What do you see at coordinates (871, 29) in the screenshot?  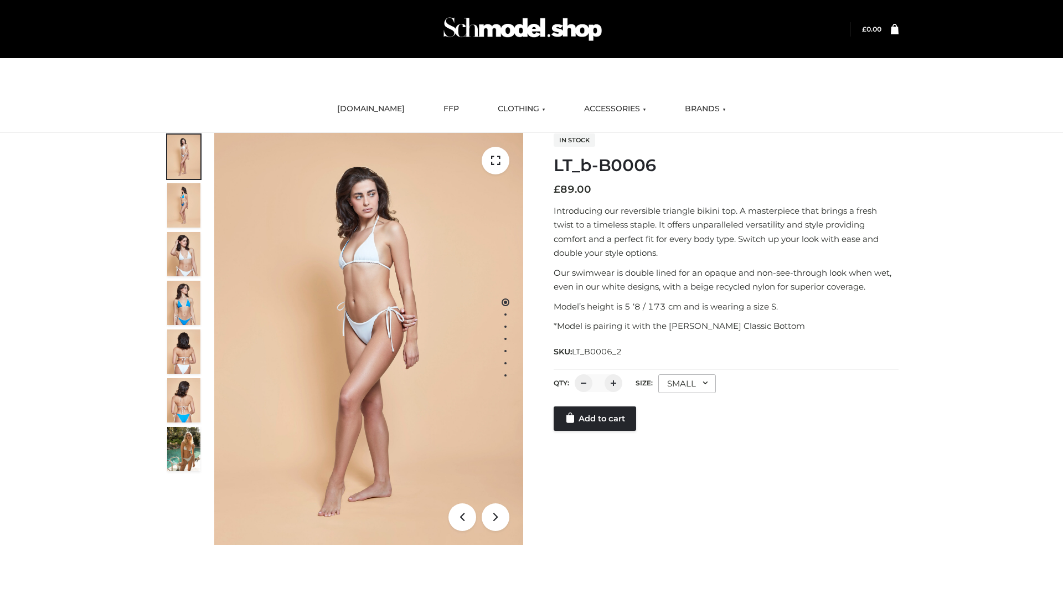 I see `a: £0.00` at bounding box center [871, 29].